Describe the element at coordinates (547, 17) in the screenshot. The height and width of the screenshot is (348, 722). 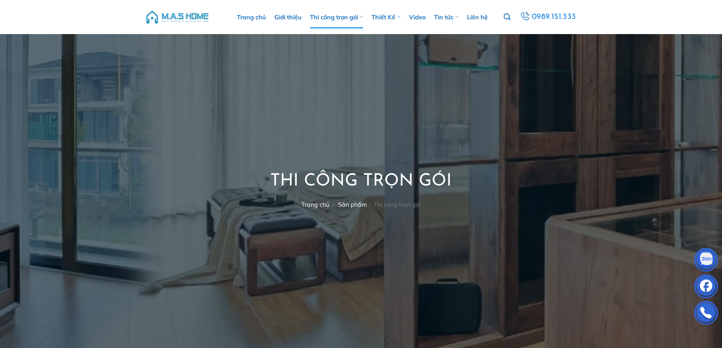
I see `a: 0989.151.333` at that location.